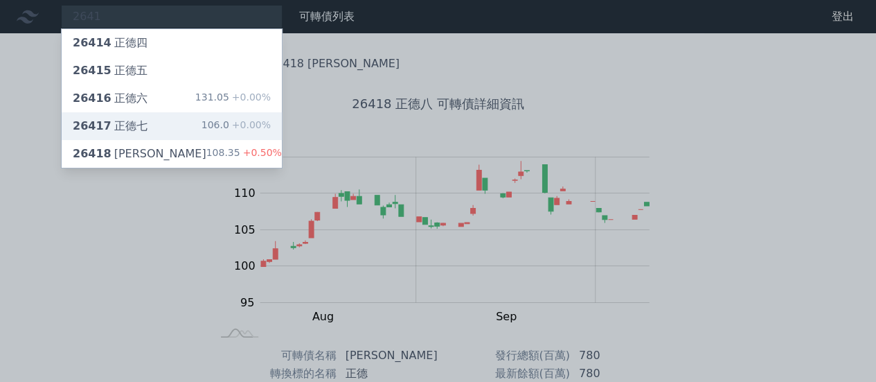 The height and width of the screenshot is (382, 876). I want to click on span: 26416, so click(92, 98).